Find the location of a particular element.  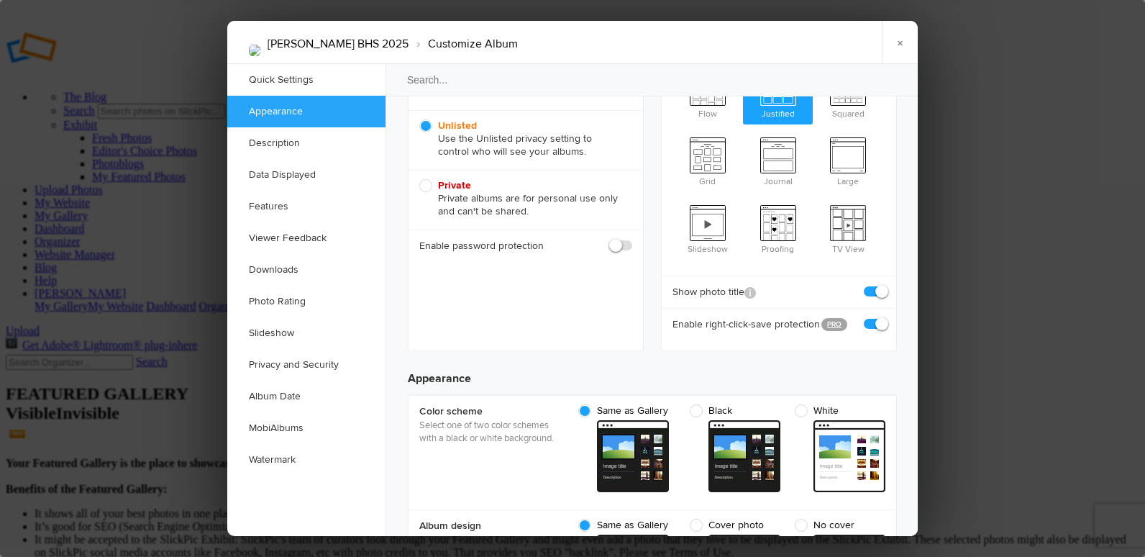

span: Proofing is located at coordinates (778, 228).